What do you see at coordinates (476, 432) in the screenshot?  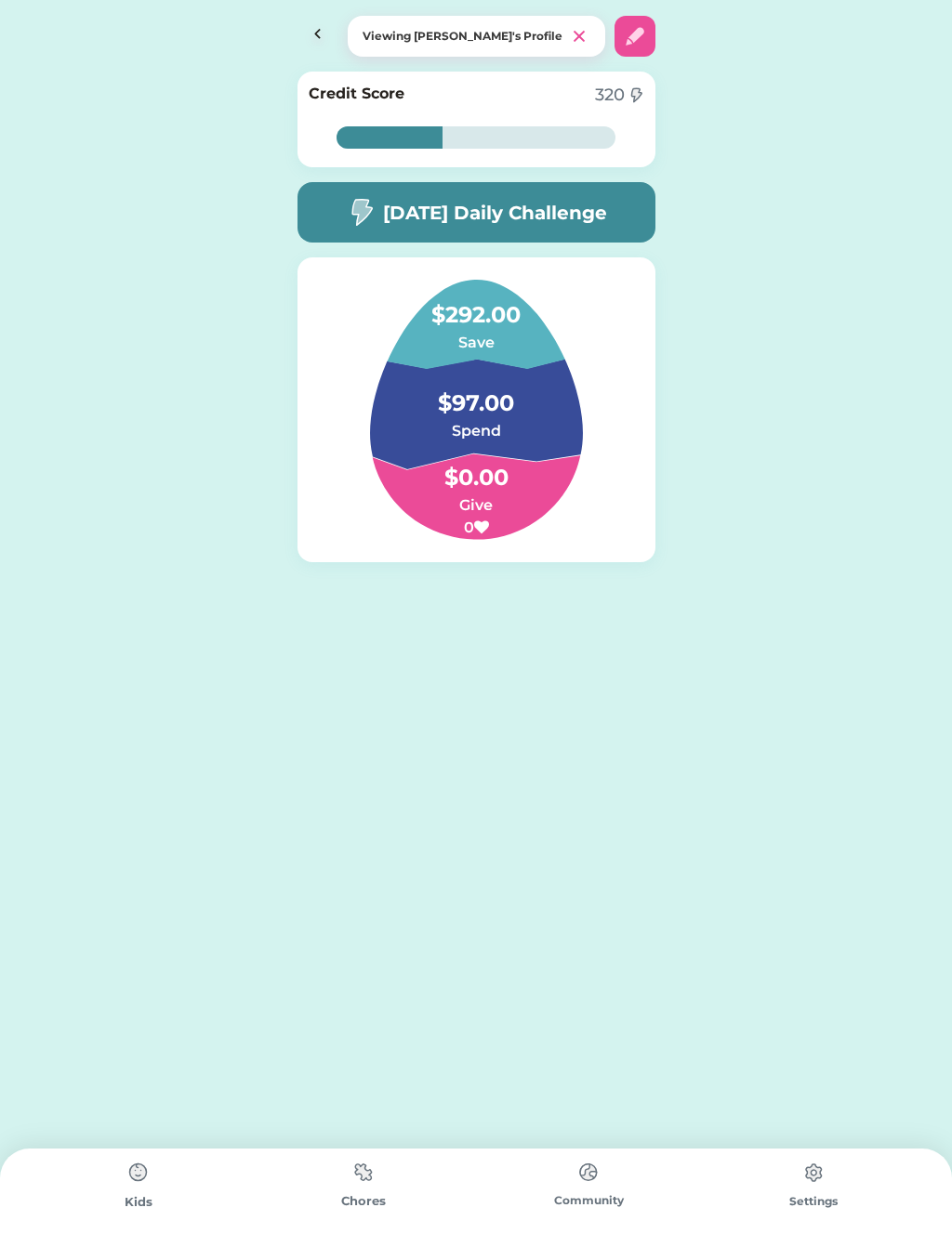 I see `h6: Spend` at bounding box center [476, 432].